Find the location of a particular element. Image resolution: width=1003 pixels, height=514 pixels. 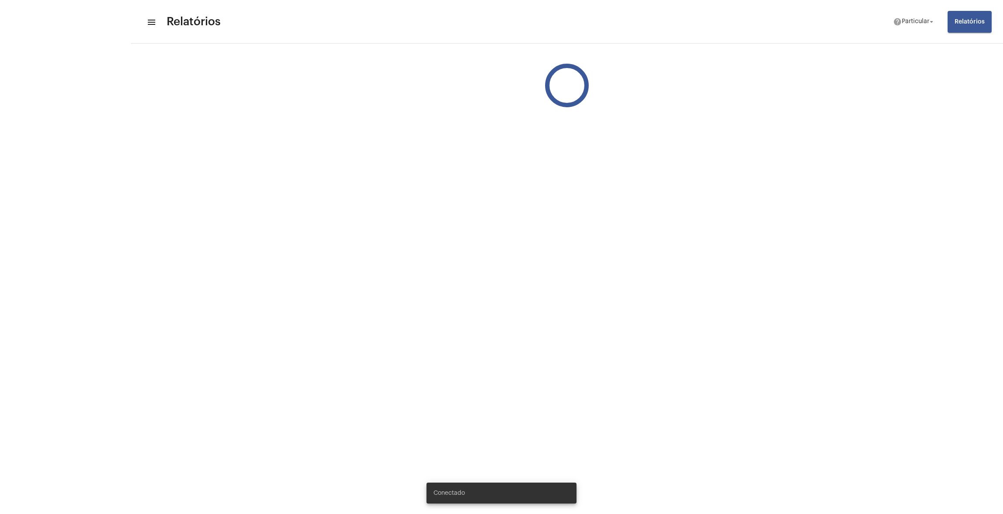

mat-icon: help is located at coordinates (897, 22).